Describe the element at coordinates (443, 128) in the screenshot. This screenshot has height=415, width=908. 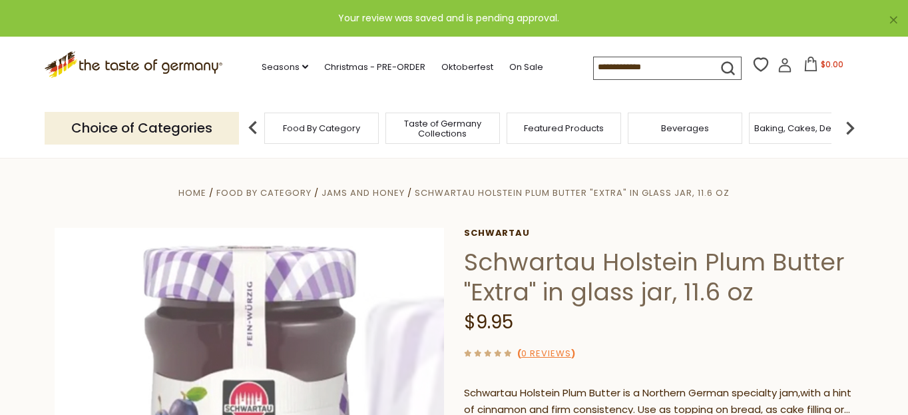
I see `span: Taste of Germany Collections` at that location.